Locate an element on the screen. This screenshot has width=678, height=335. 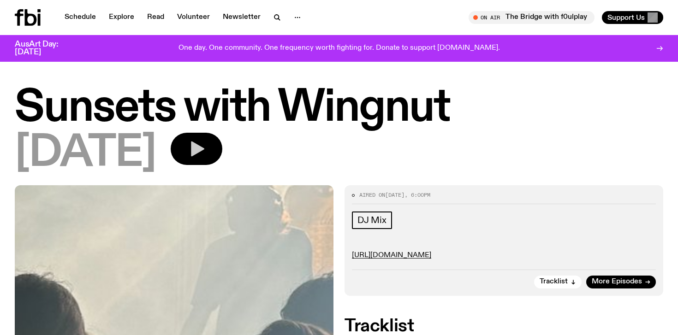
a: Read is located at coordinates (155, 18).